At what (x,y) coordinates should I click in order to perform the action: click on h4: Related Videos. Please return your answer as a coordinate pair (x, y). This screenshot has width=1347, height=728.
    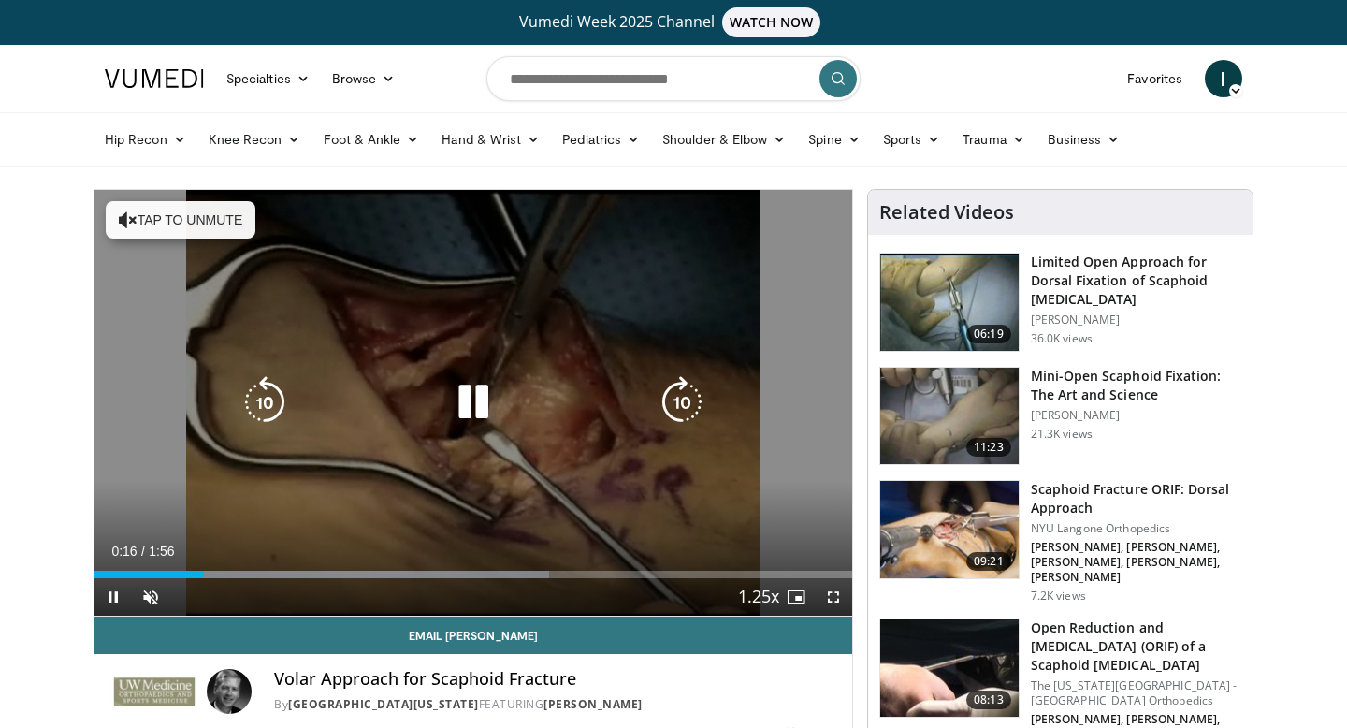
    Looking at the image, I should click on (947, 212).